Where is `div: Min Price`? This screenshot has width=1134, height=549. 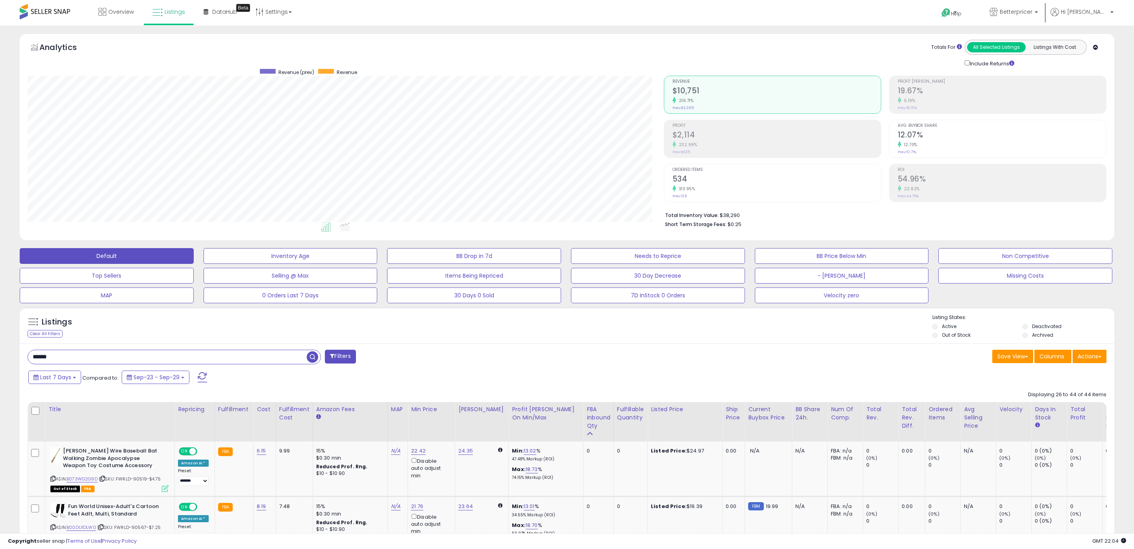 div: Min Price is located at coordinates (431, 409).